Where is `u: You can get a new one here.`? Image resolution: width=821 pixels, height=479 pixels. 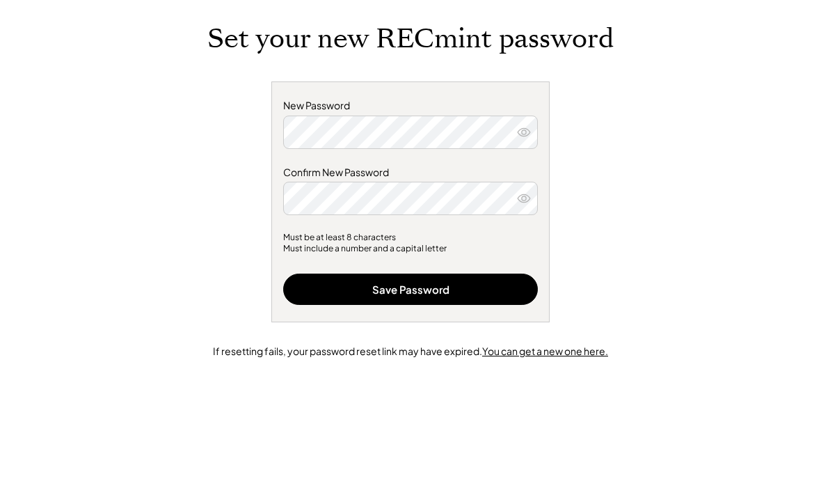 u: You can get a new one here. is located at coordinates (545, 351).